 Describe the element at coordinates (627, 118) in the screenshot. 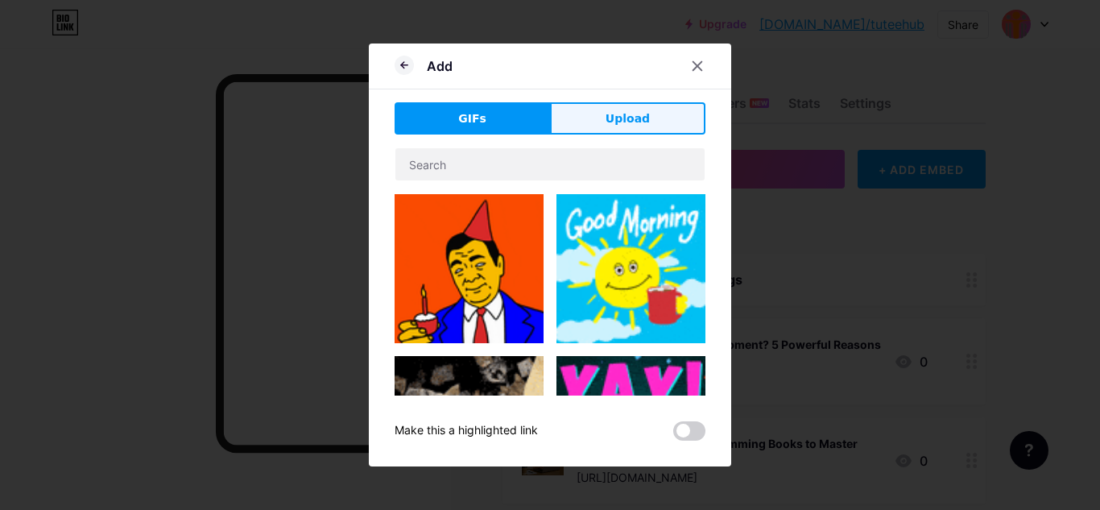

I see `span: Upload` at that location.